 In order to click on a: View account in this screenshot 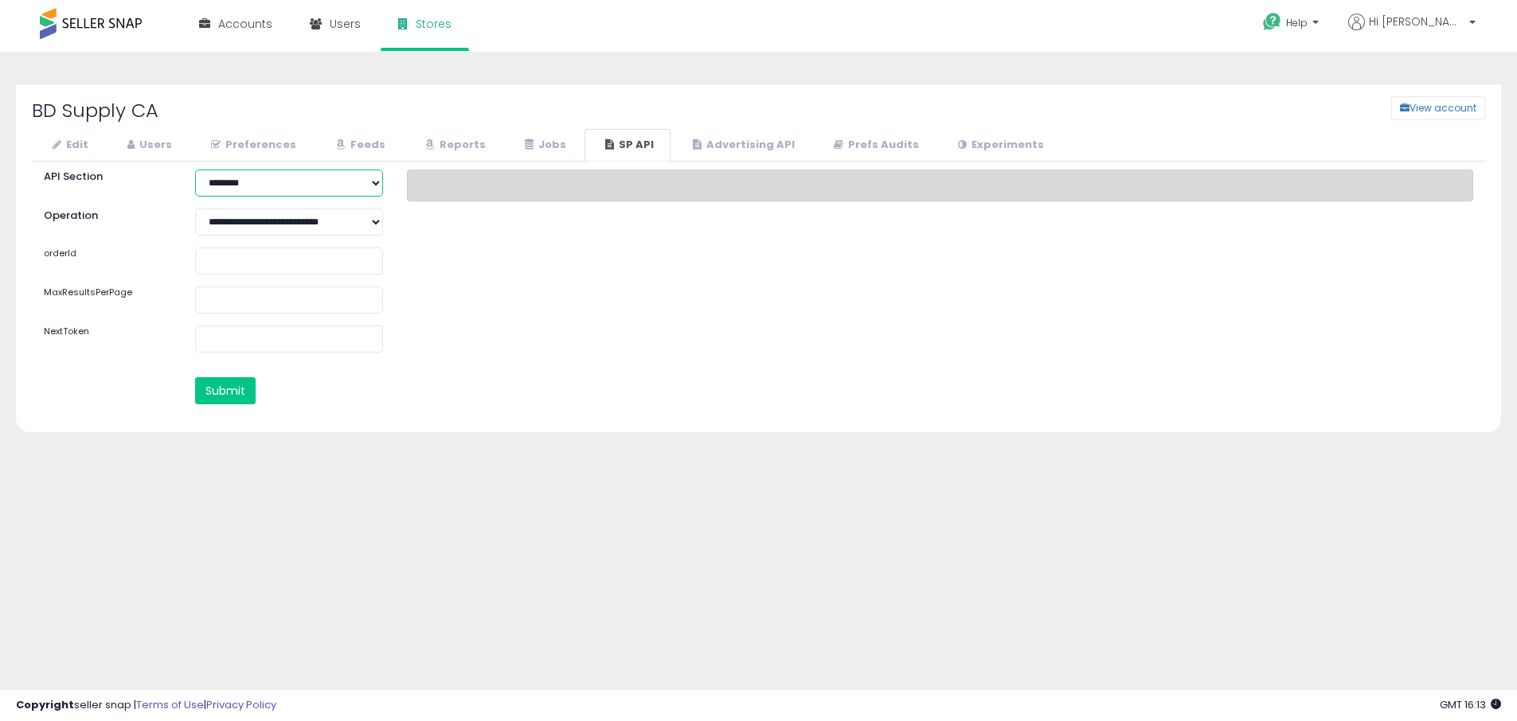, I will do `click(1391, 108)`.